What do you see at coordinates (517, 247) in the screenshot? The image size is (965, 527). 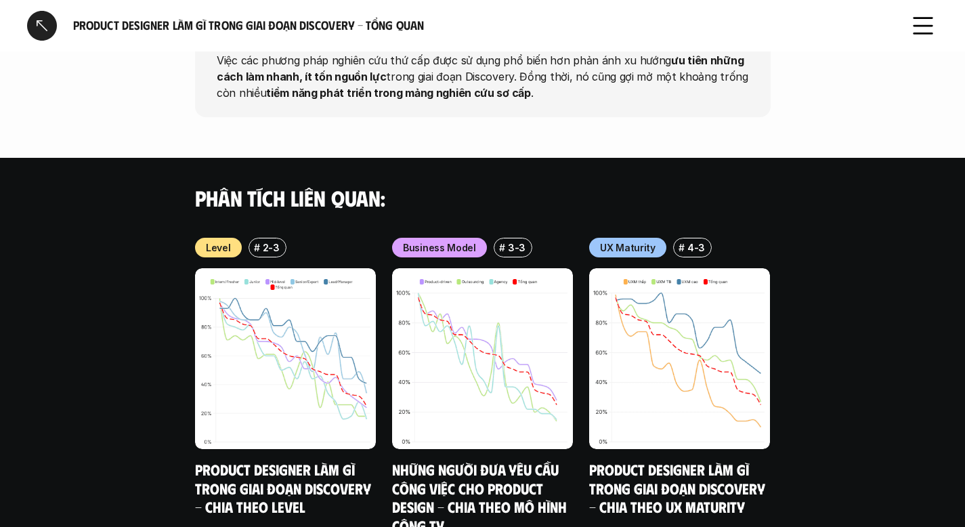 I see `p: 3-3` at bounding box center [517, 247].